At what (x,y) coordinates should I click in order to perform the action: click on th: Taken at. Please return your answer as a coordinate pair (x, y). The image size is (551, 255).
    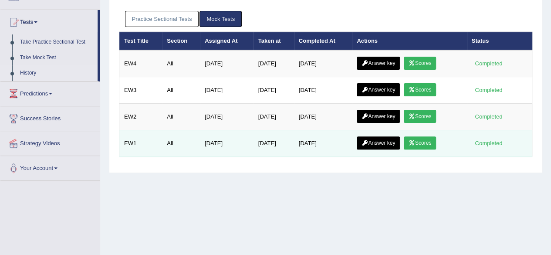
    Looking at the image, I should click on (274, 41).